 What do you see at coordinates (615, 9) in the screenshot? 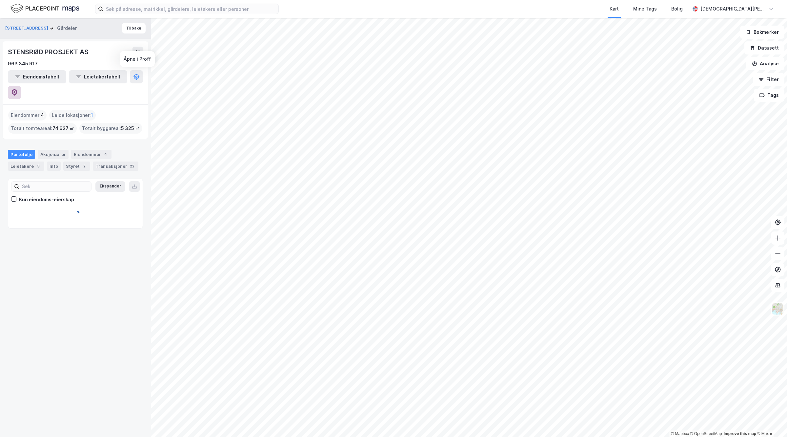
I see `div: Kart` at bounding box center [615, 9].